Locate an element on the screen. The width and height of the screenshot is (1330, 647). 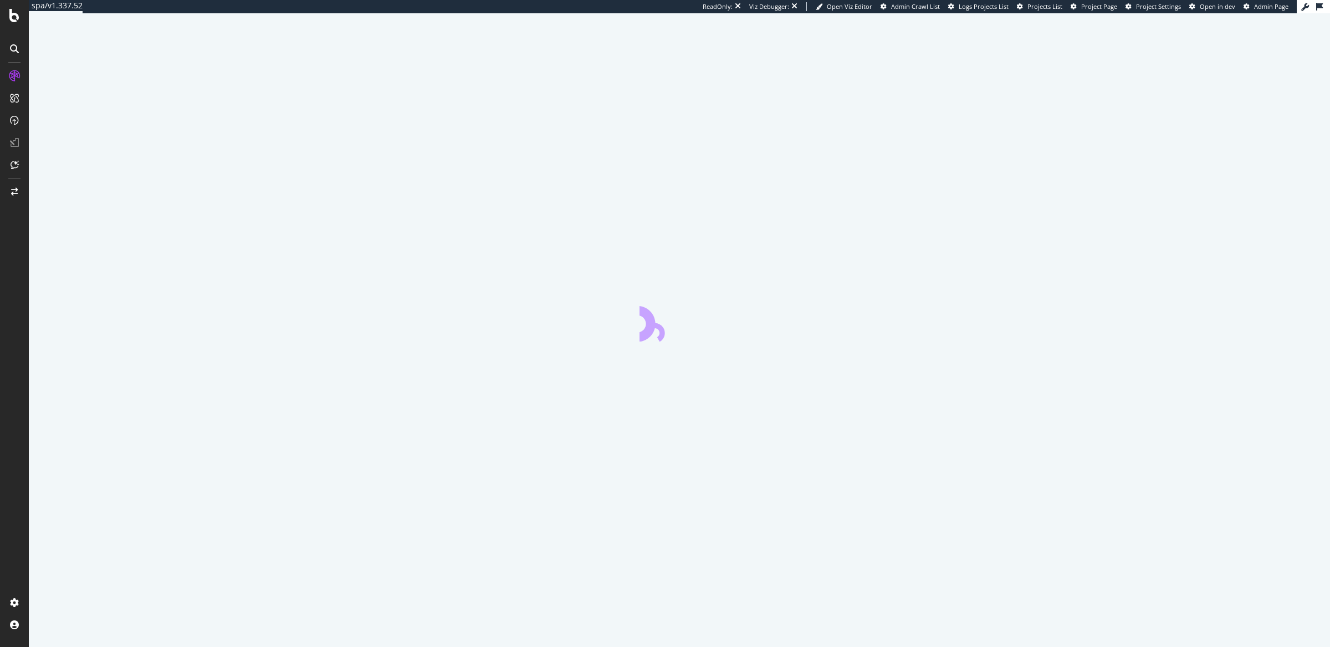
a: Projects List is located at coordinates (1040, 7).